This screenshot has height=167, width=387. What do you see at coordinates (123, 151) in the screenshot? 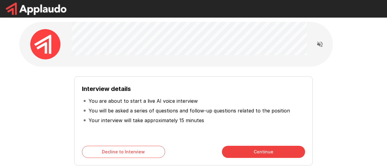
I see `button: Decline to Interview` at bounding box center [123, 151].